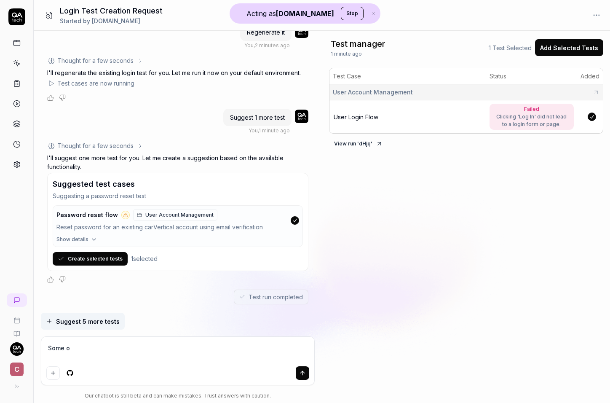 The image size is (610, 403). What do you see at coordinates (90, 259) in the screenshot?
I see `button: Create selected tests` at bounding box center [90, 259].